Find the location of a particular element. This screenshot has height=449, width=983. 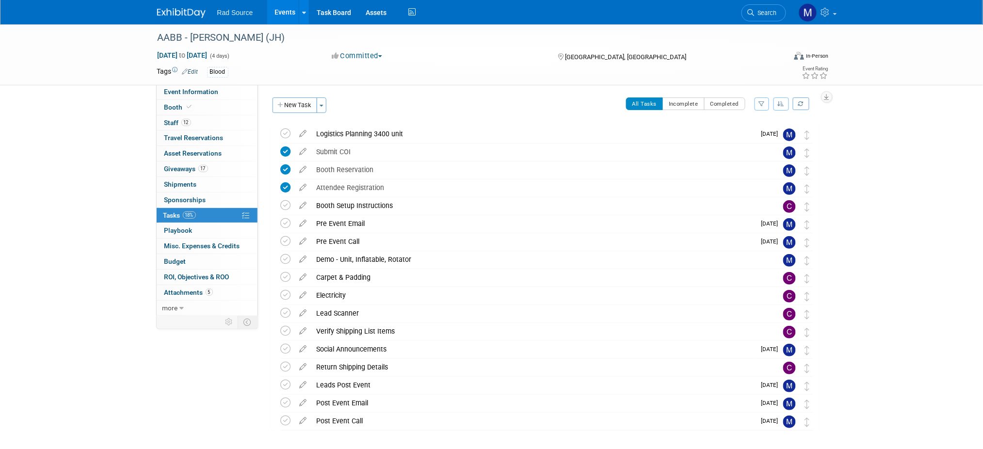

div: Leads Post Event is located at coordinates (534, 385).